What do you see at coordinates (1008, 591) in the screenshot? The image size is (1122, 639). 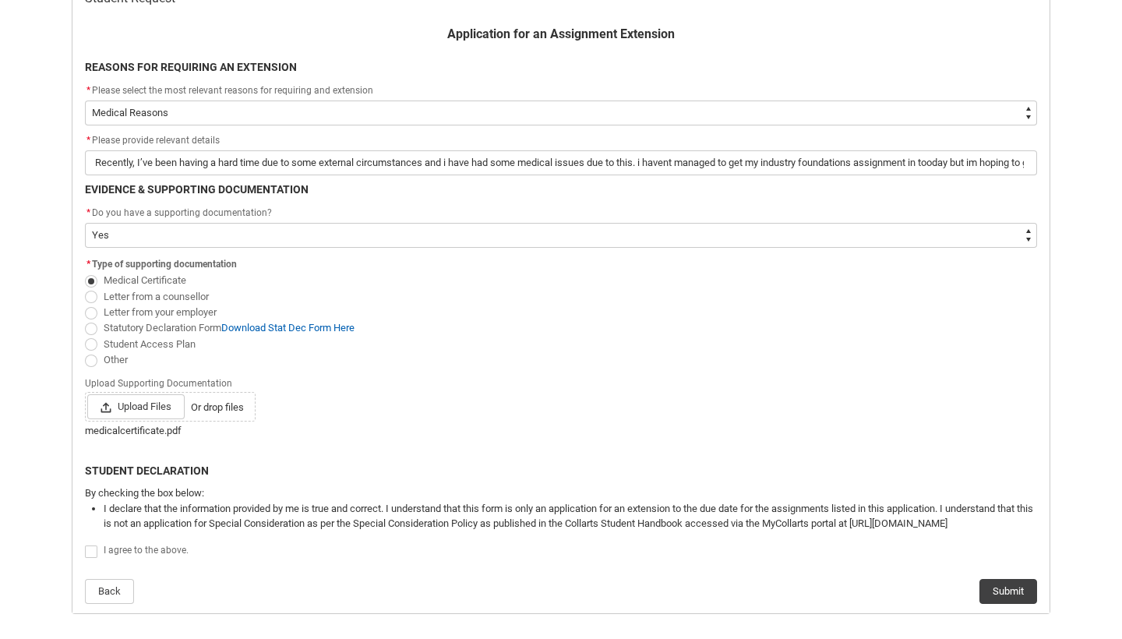 I see `button: Submit` at bounding box center [1008, 591].